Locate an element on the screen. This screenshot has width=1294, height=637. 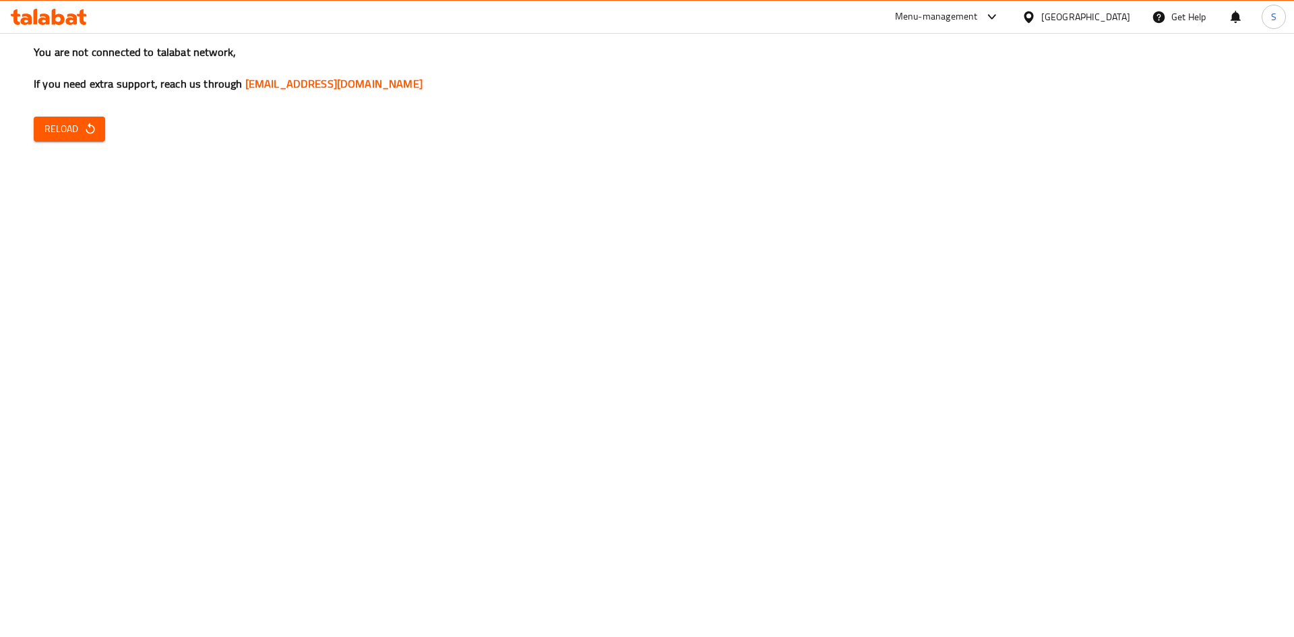
span: S is located at coordinates (1274, 17).